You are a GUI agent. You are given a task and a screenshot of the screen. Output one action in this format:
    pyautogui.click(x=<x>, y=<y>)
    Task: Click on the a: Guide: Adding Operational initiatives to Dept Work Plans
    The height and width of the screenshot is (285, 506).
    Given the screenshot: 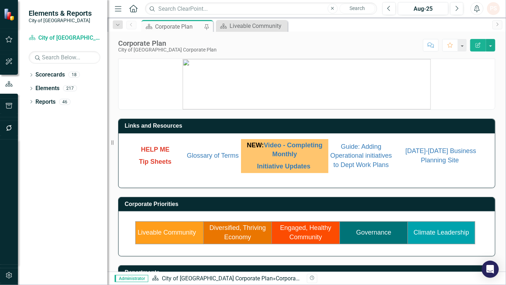 What is the action you would take?
    pyautogui.click(x=361, y=156)
    